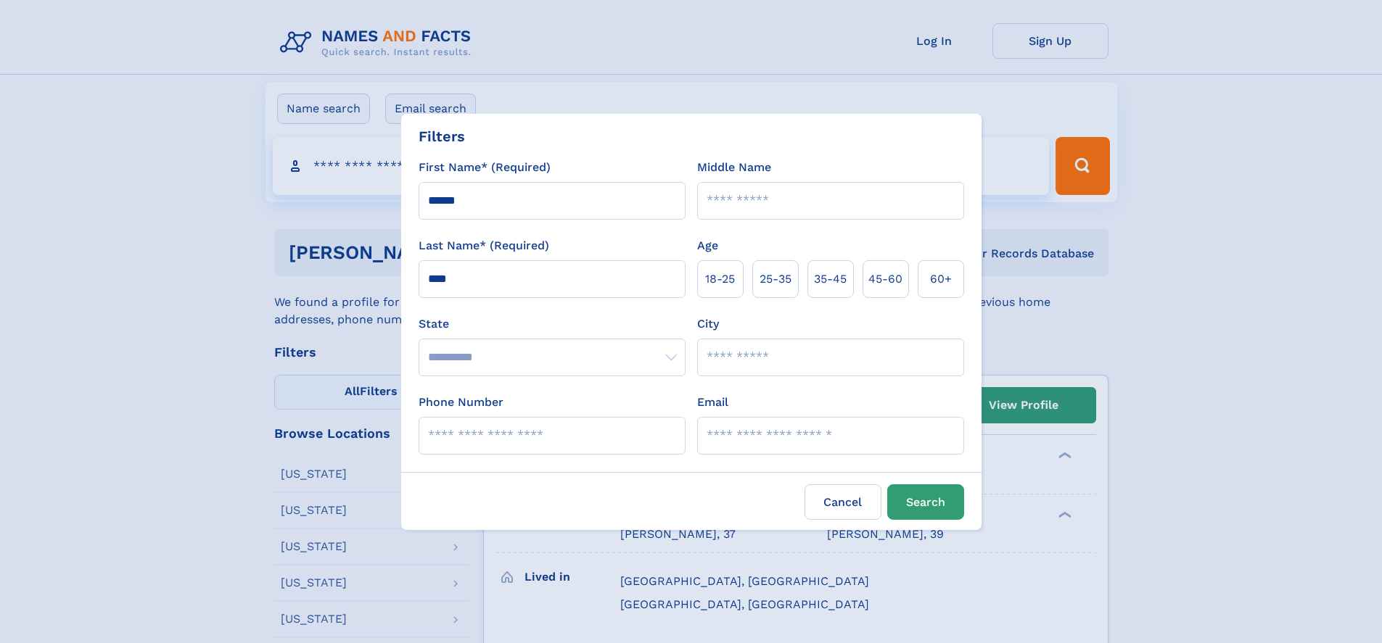  What do you see at coordinates (708, 324) in the screenshot?
I see `label: City` at bounding box center [708, 324].